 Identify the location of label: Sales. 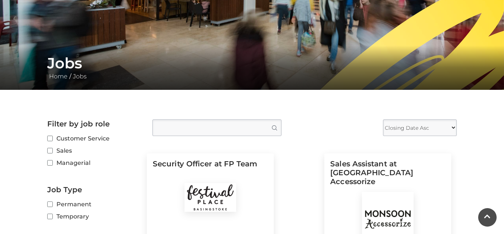
(94, 150).